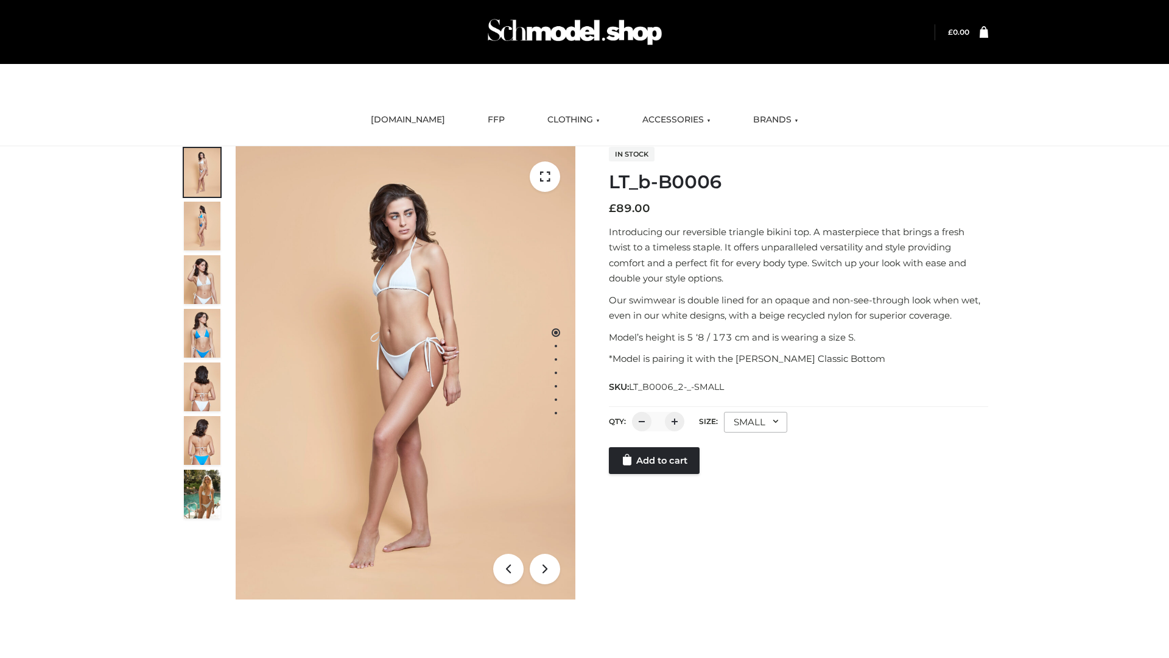 The height and width of the screenshot is (658, 1169). Describe the element at coordinates (202, 280) in the screenshot. I see `img: ArielClassicBikiniTop_CloudNine_AzureSky_OW114ECO_3-scaled.jpg` at that location.